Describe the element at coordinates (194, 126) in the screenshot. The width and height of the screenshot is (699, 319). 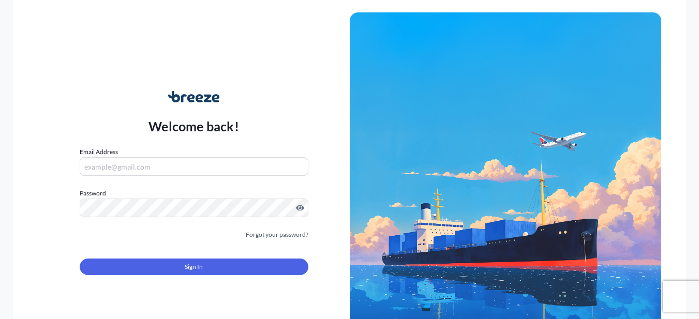
I see `p: Welcome back!` at that location.